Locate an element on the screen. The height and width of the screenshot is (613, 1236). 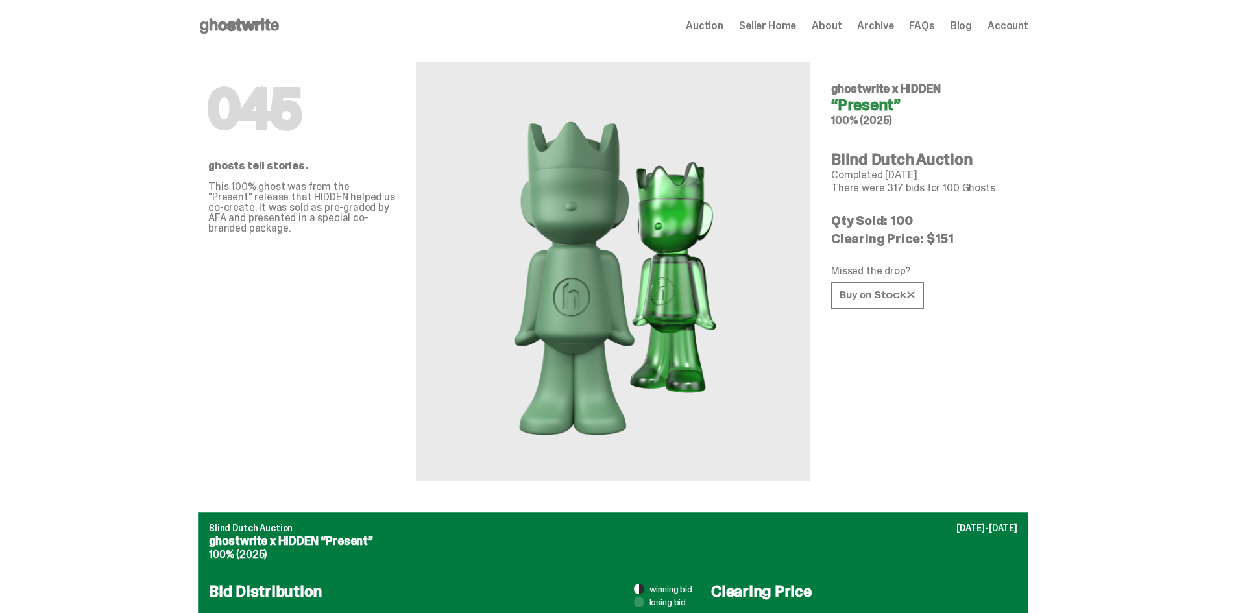
h4: Blind Dutch Auction is located at coordinates (925, 160).